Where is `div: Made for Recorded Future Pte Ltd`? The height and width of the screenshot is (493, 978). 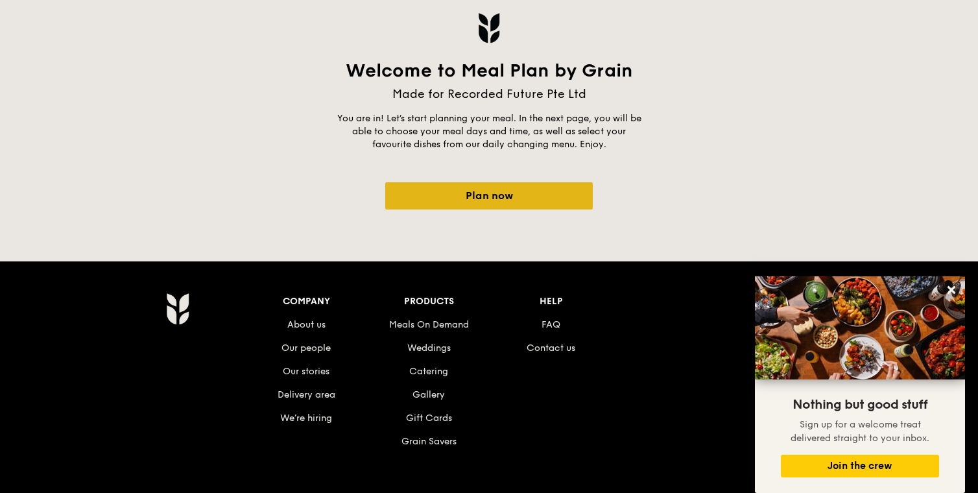 div: Made for Recorded Future Pte Ltd is located at coordinates (489, 94).